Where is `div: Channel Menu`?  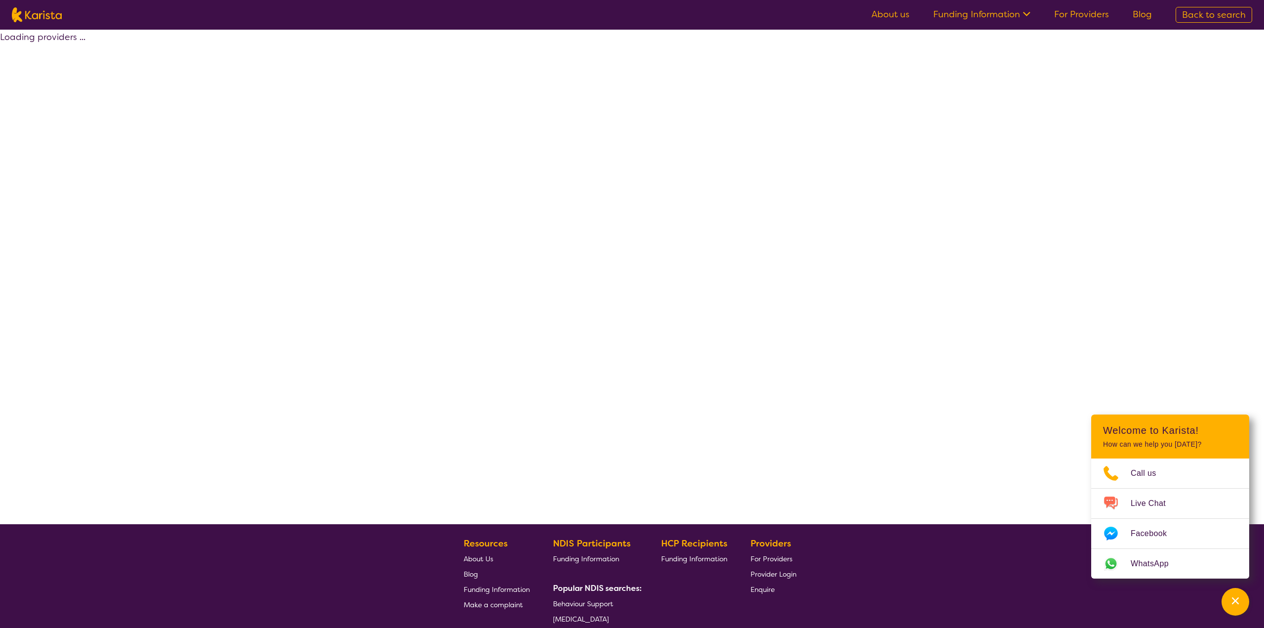
div: Channel Menu is located at coordinates (1171, 496).